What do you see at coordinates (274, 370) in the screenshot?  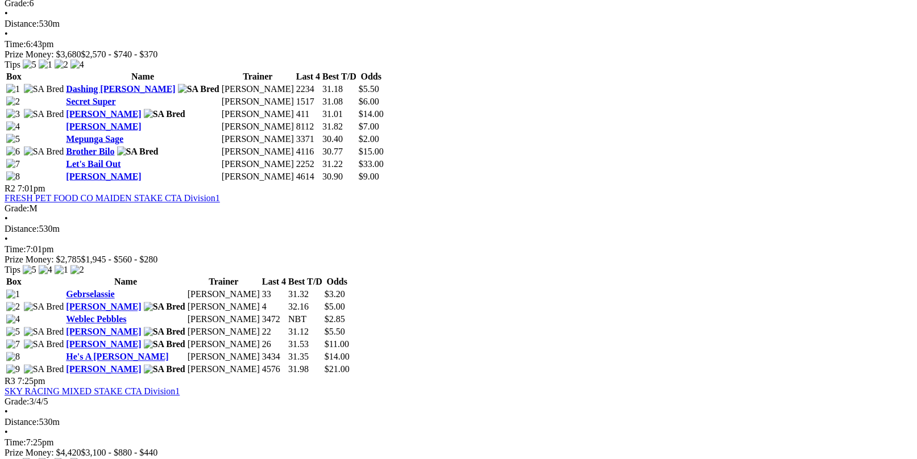 I see `td: 4576` at bounding box center [274, 370].